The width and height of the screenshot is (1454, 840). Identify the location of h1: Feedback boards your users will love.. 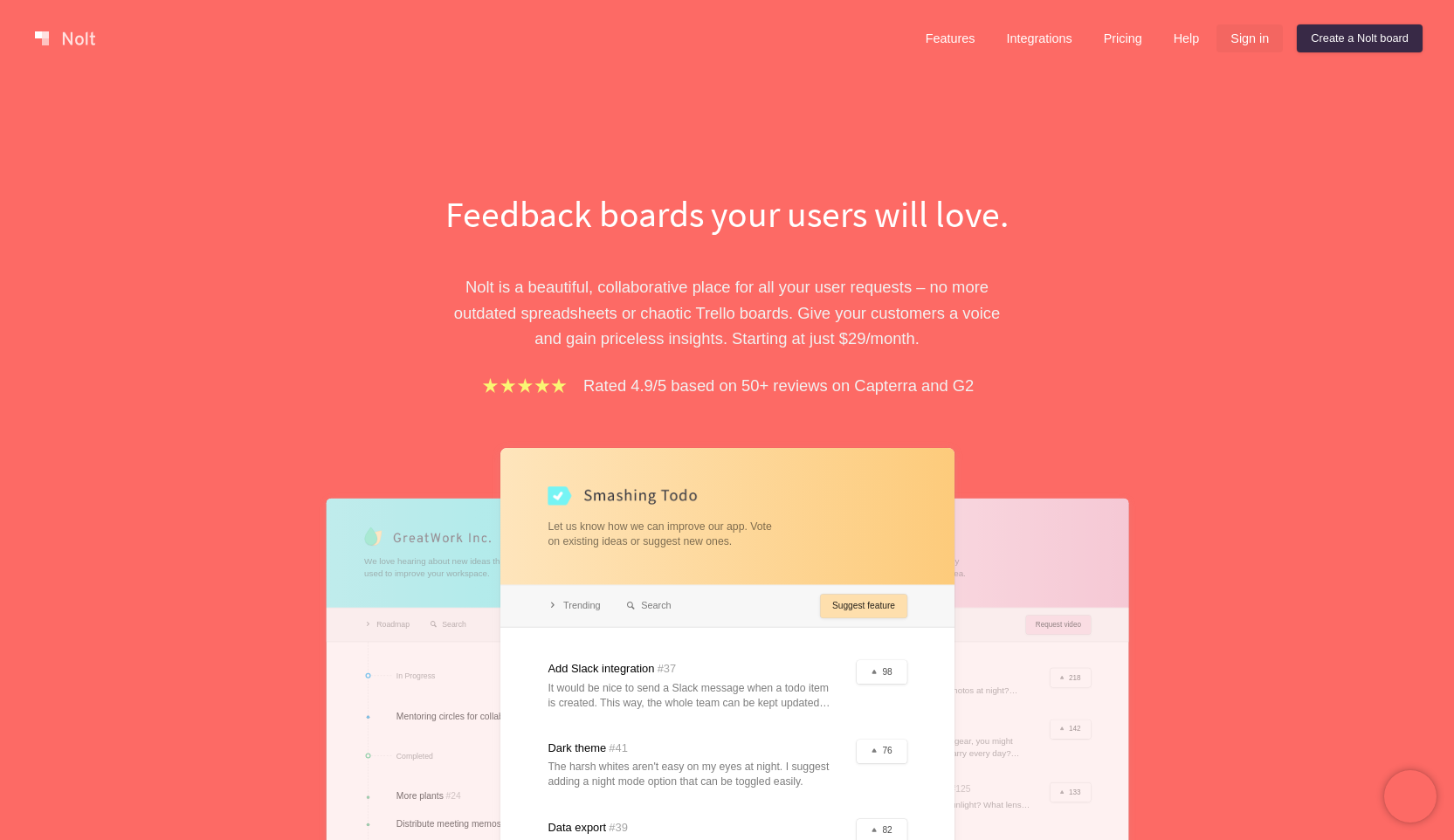
(727, 214).